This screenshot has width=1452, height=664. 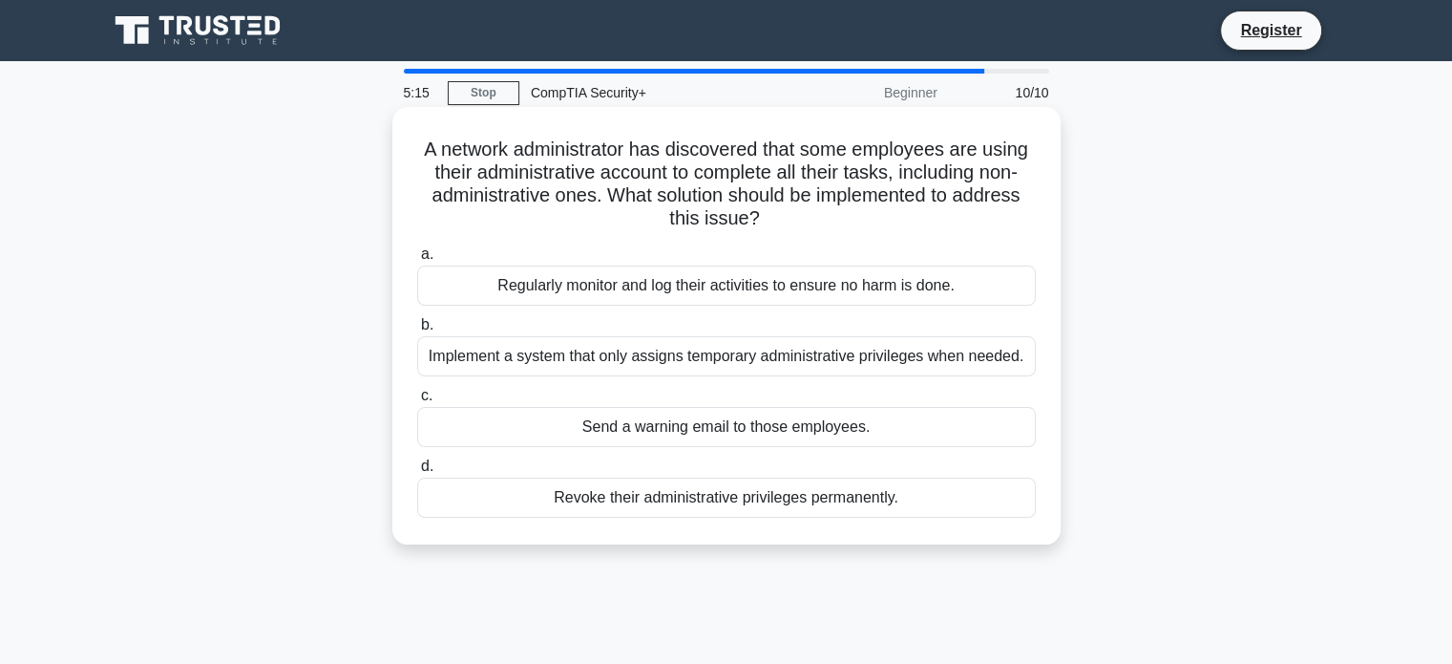 What do you see at coordinates (1004, 93) in the screenshot?
I see `div: 10/10` at bounding box center [1004, 93].